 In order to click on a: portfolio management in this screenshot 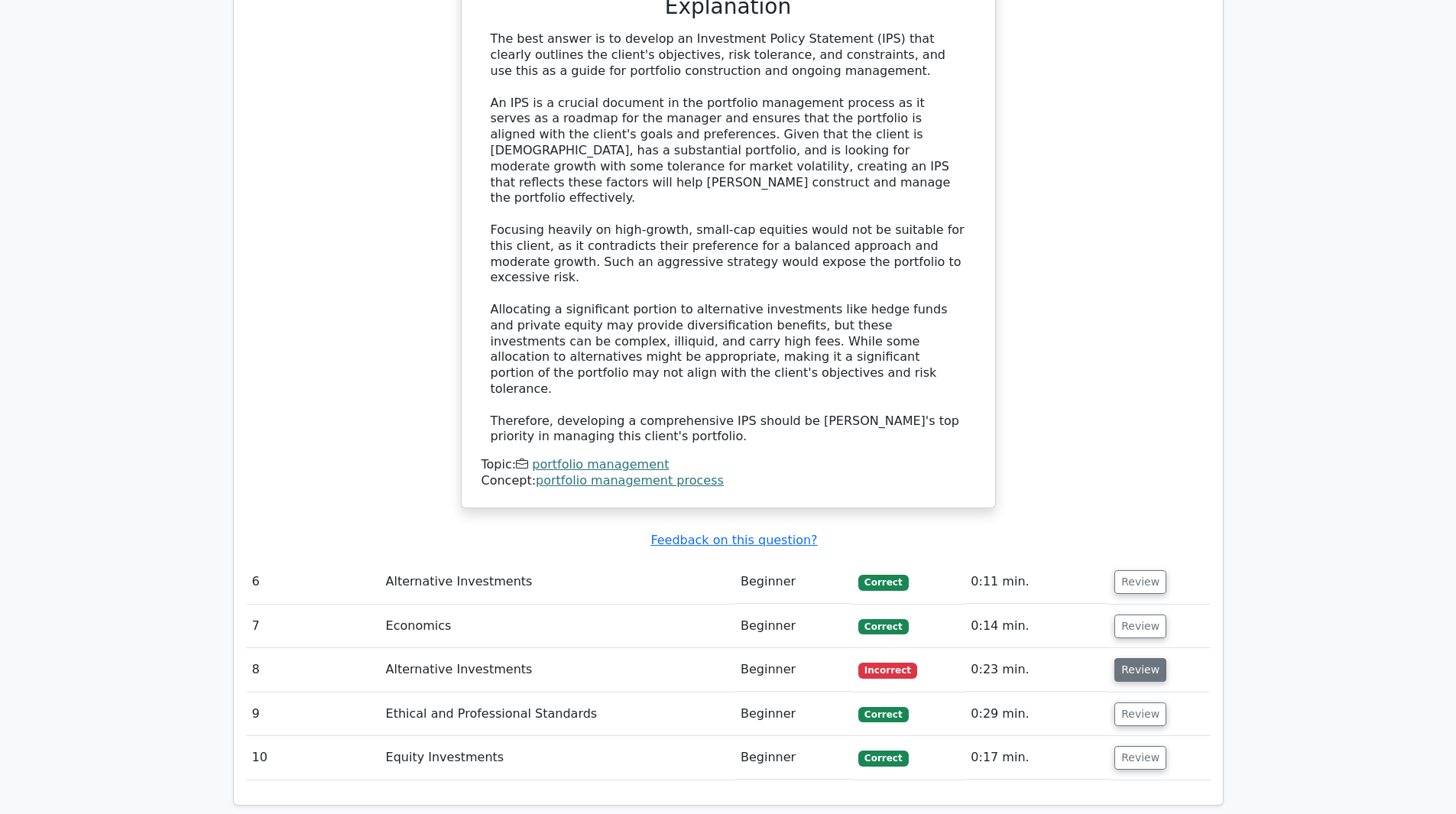, I will do `click(600, 464)`.